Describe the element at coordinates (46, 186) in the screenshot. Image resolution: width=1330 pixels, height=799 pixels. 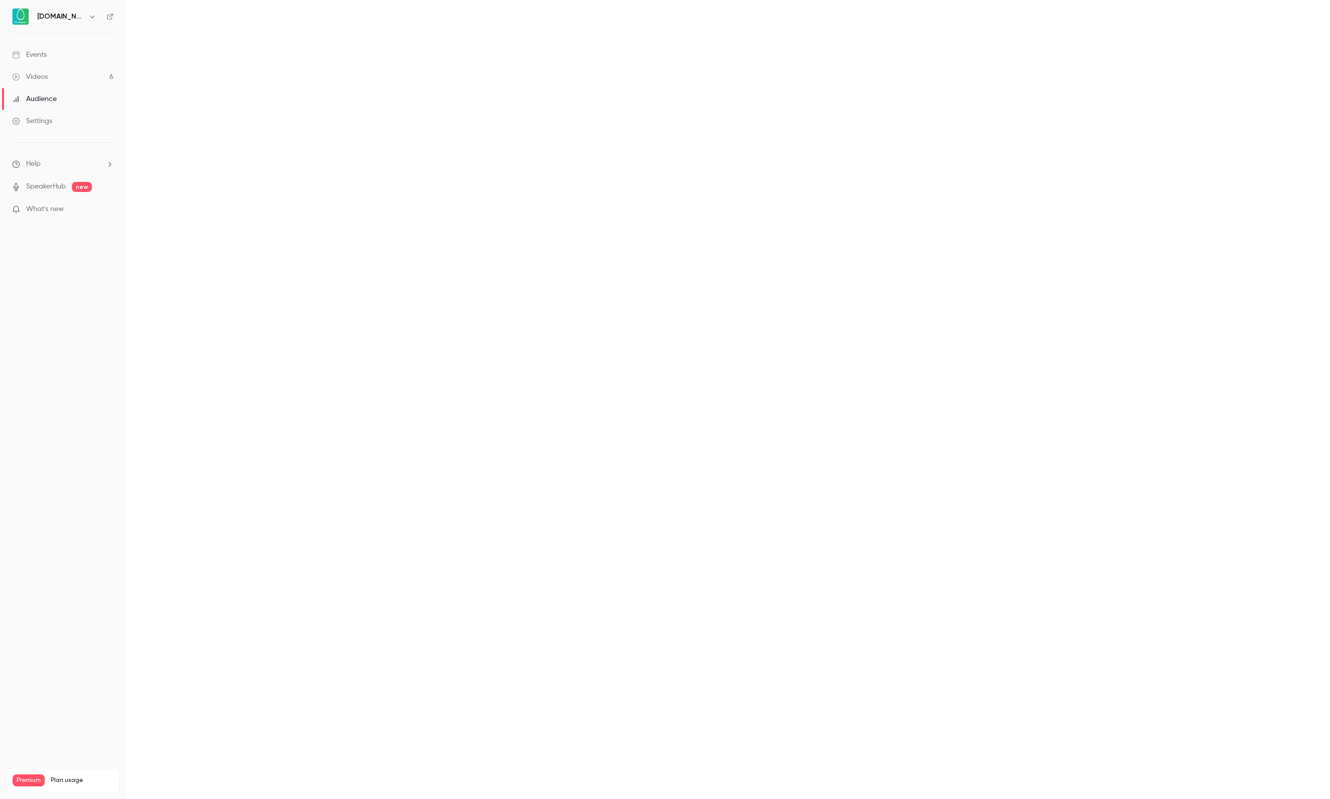
I see `a: SpeakerHub` at that location.